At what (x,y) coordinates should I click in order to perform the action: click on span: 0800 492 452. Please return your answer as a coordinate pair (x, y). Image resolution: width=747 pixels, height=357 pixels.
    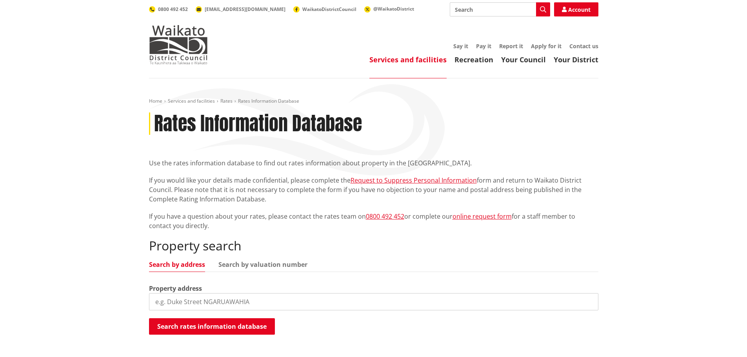
    Looking at the image, I should click on (173, 9).